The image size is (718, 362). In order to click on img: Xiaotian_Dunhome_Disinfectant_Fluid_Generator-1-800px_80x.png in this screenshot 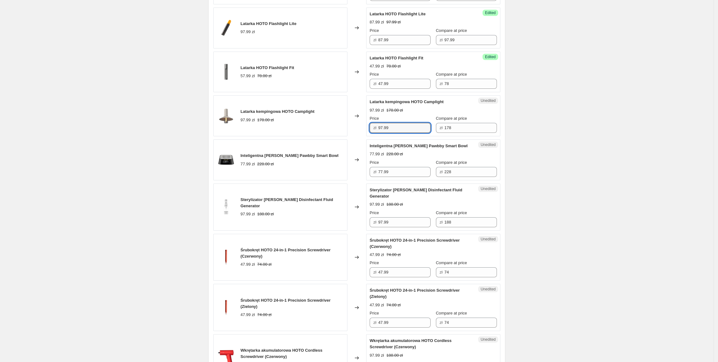, I will do `click(226, 207)`.